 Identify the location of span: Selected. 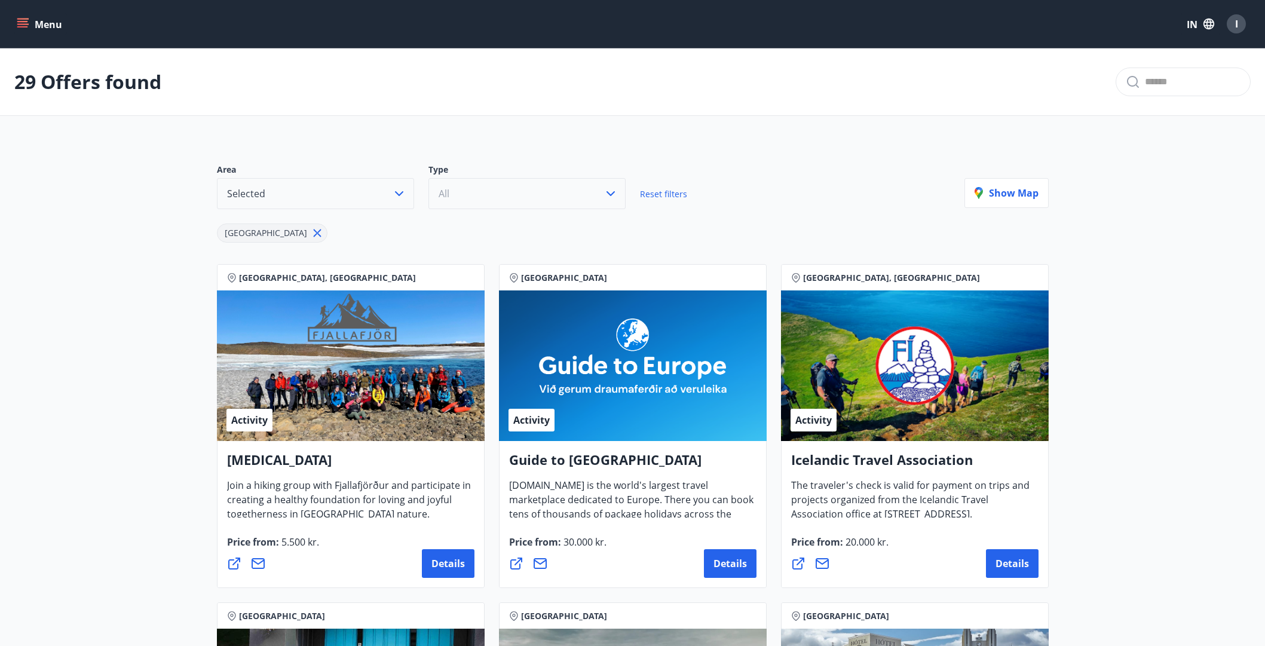
(246, 194).